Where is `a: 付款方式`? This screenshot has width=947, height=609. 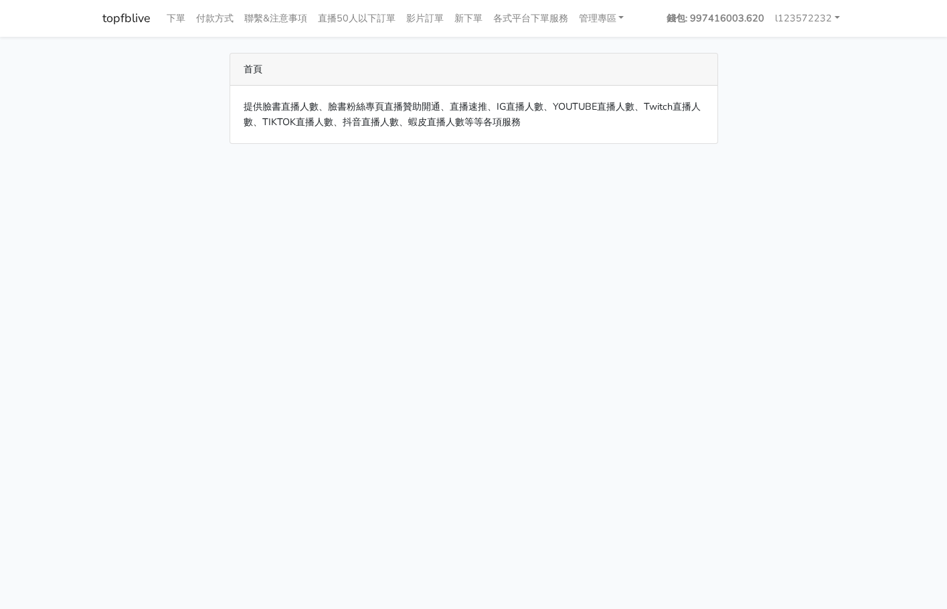 a: 付款方式 is located at coordinates (215, 18).